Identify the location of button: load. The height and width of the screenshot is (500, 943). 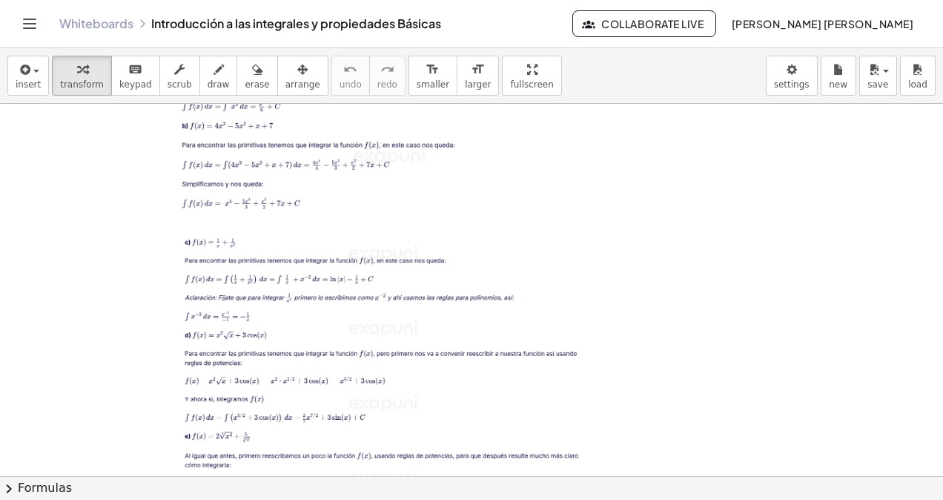
(918, 76).